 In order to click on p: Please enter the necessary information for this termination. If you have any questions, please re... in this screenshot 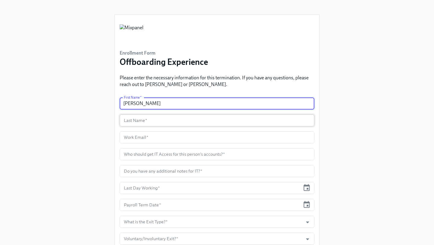, I will do `click(217, 81)`.